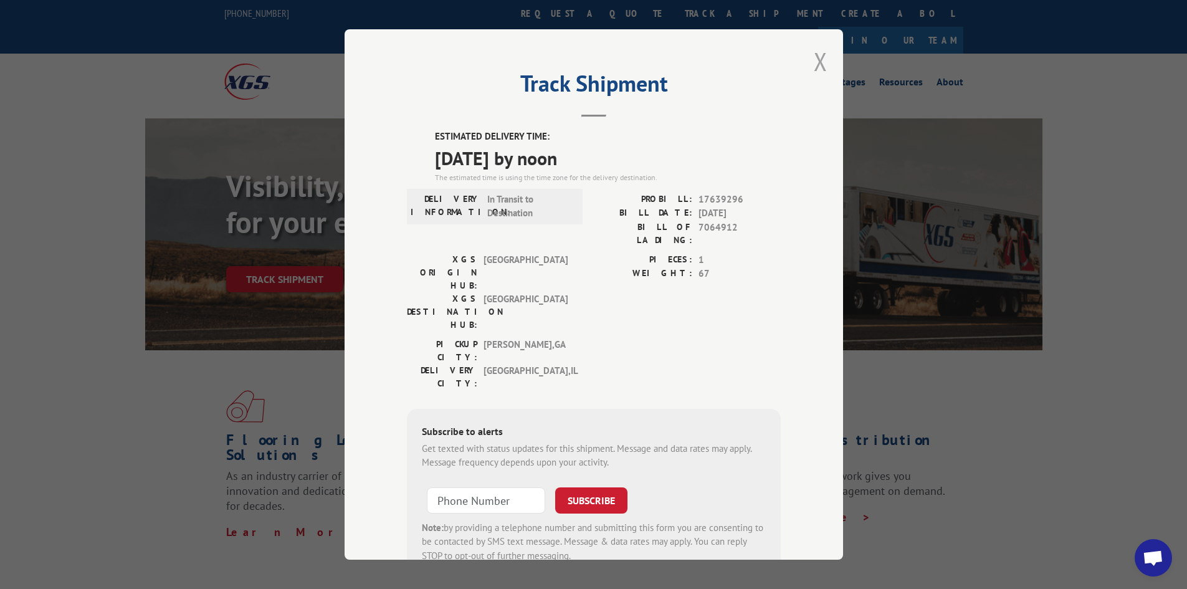 This screenshot has width=1187, height=589. I want to click on div: Subscribe to alerts, so click(594, 433).